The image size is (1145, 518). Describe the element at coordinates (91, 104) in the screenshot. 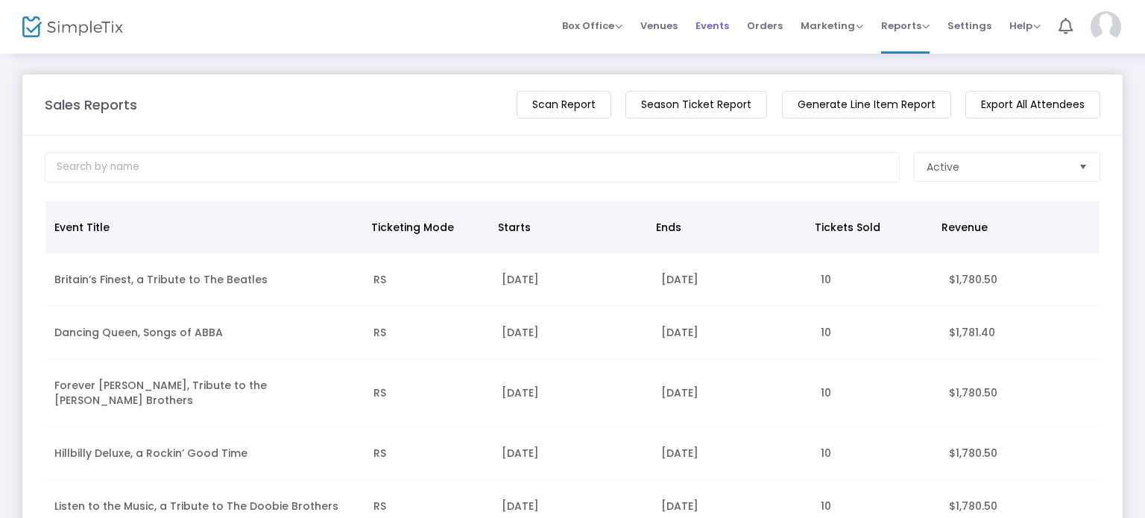

I see `m-panel-title: Sales Reports` at that location.